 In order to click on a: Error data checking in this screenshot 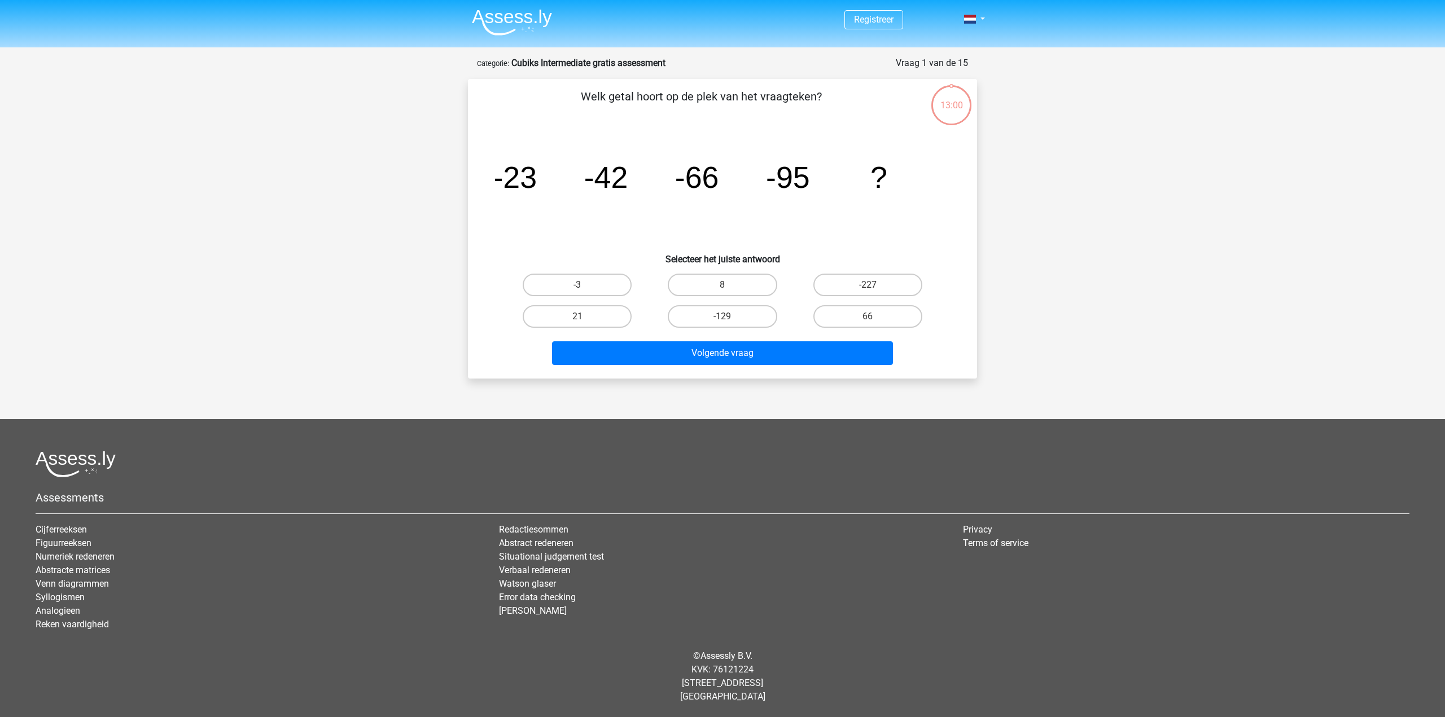, I will do `click(537, 597)`.